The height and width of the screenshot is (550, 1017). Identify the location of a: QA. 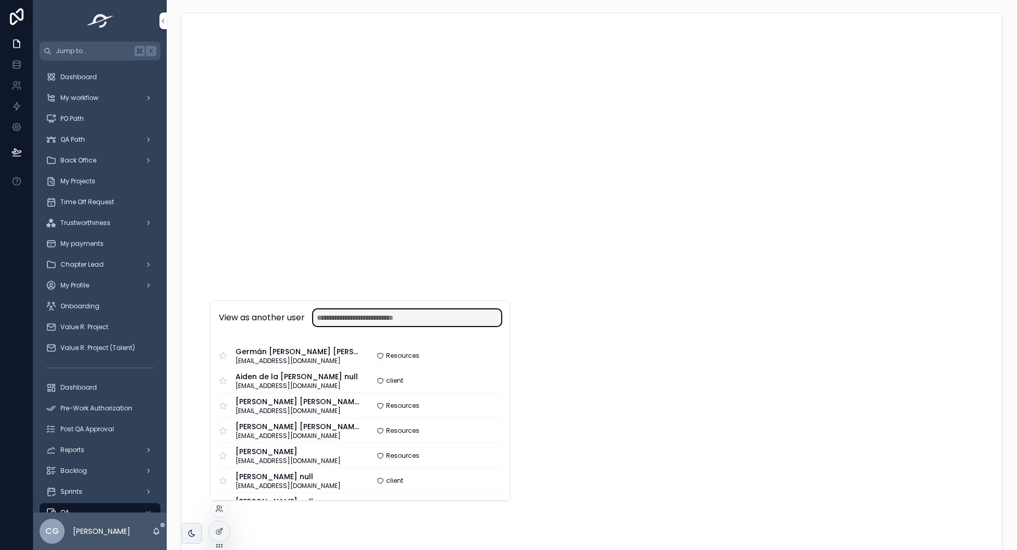
(100, 512).